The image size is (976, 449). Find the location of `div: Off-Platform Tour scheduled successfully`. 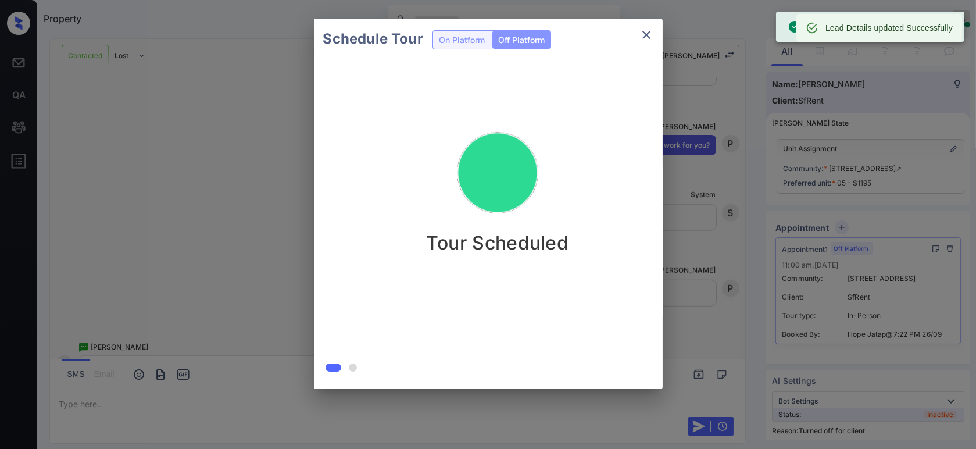

div: Off-Platform Tour scheduled successfully is located at coordinates (865, 27).